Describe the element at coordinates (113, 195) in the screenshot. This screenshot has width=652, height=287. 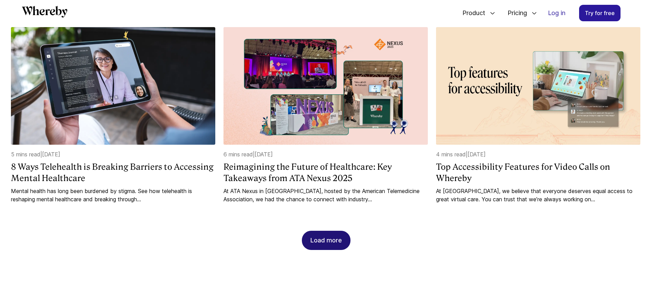
I see `div: Mental health has long been burdened by stigma. See how telehealth is reshaping mental healthcare...` at that location.